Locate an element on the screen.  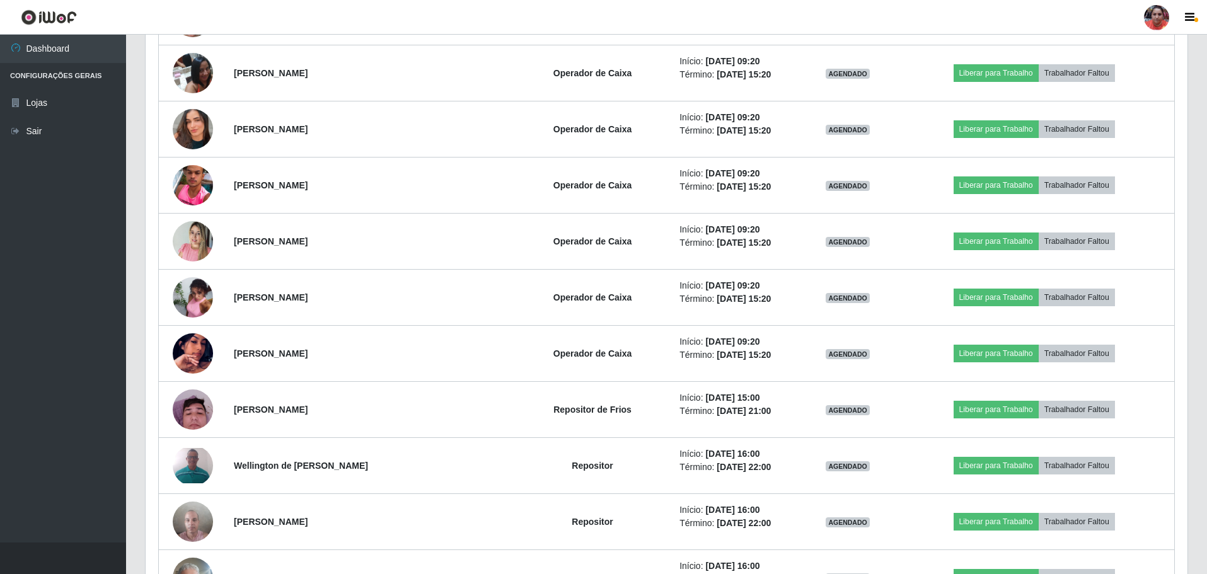
strong: Repositor de Frios is located at coordinates (592, 410).